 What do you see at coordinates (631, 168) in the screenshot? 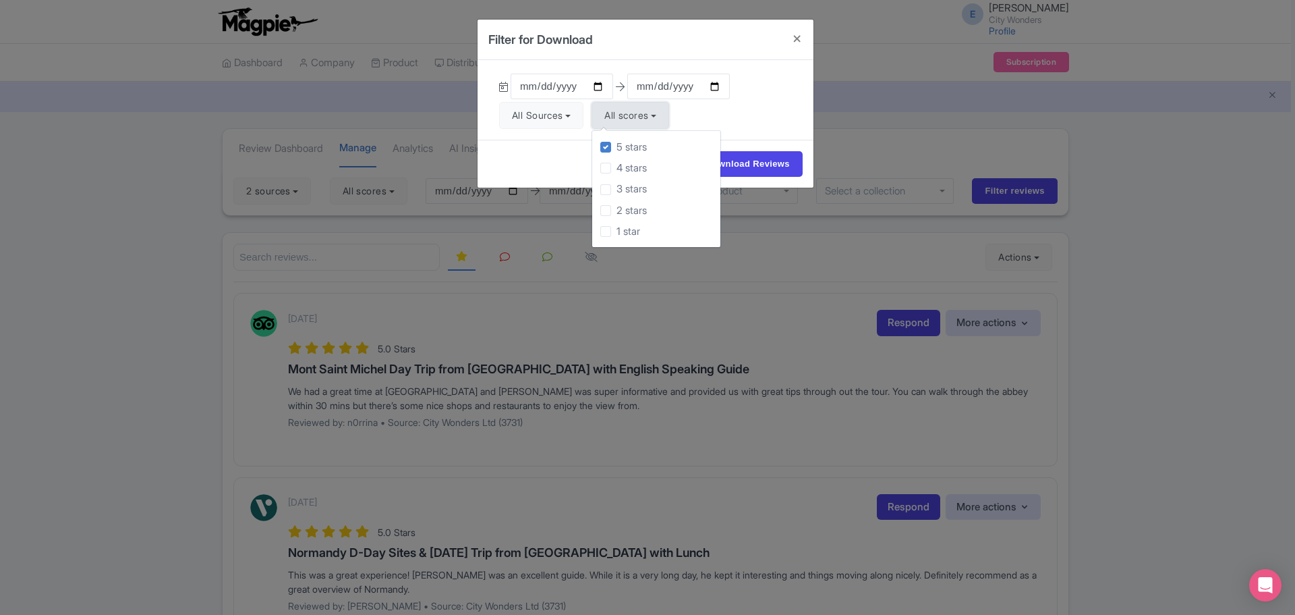
I see `label: 4 stars` at bounding box center [631, 168].